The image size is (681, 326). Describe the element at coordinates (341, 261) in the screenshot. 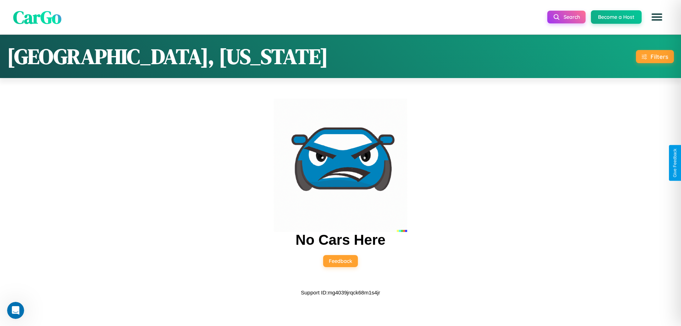

I see `button: Feedback` at that location.